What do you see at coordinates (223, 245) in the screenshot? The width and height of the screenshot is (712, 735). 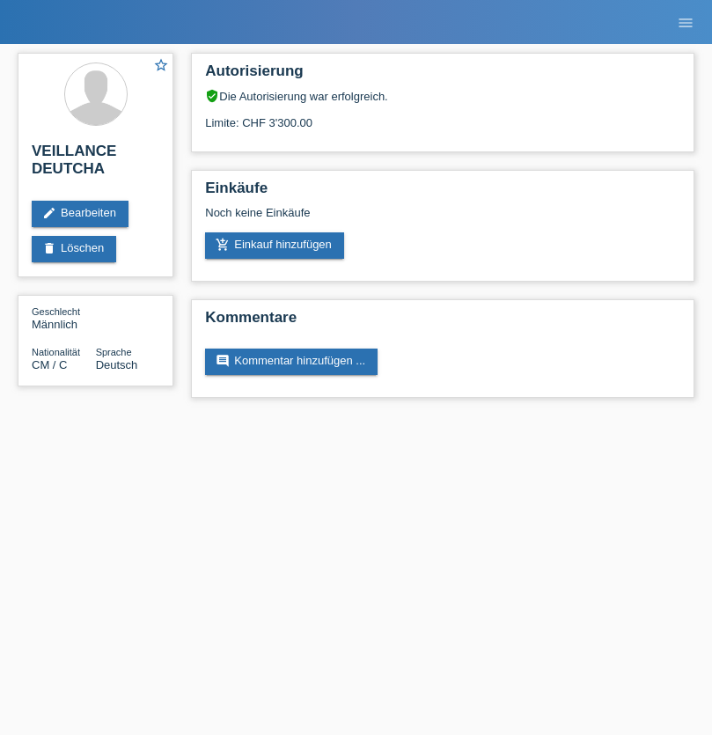 I see `i: add_shopping_cart` at bounding box center [223, 245].